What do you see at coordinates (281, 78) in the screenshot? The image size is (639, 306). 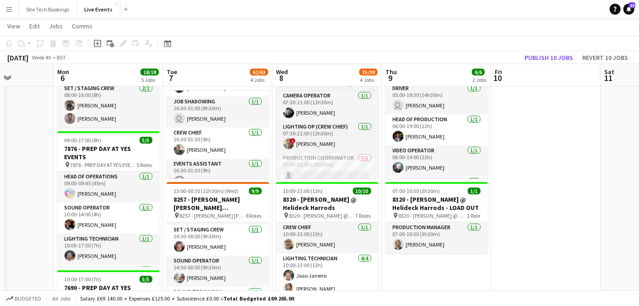 I see `span: 8` at bounding box center [281, 78].